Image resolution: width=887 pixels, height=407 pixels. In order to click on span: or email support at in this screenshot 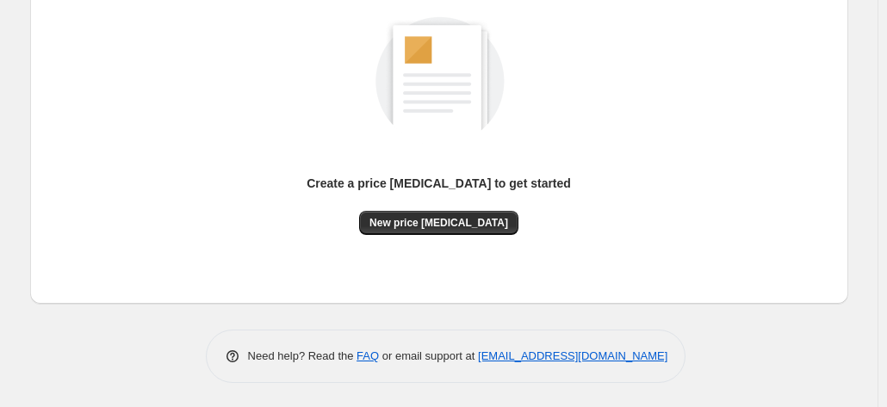, I will do `click(428, 356)`.